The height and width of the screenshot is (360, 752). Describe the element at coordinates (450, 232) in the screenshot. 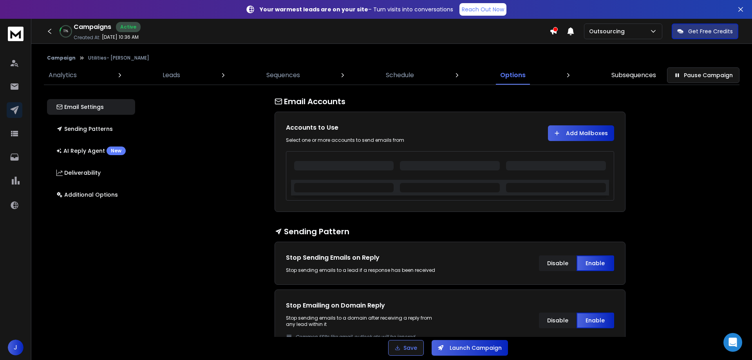

I see `h1: Sending Pattern` at that location.